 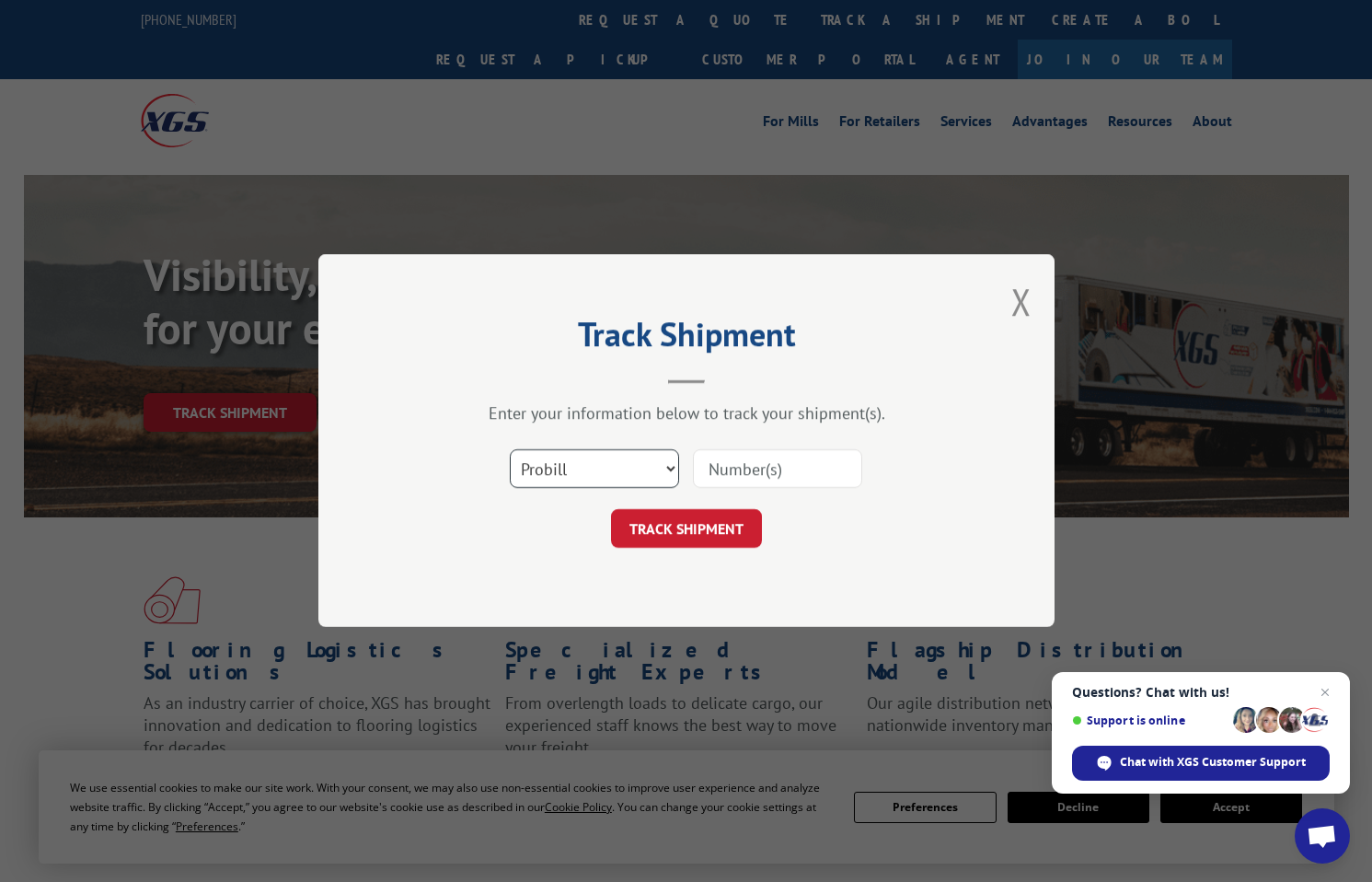 I want to click on input: Number(s), so click(x=777, y=469).